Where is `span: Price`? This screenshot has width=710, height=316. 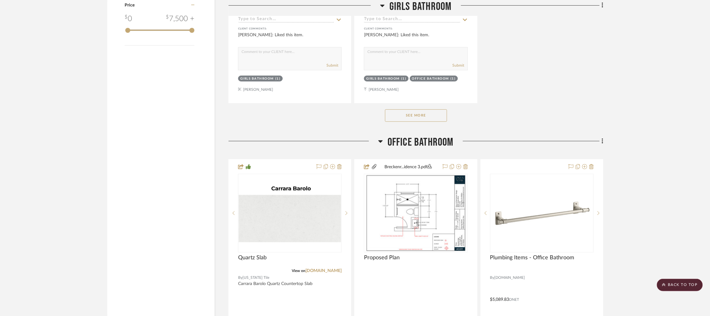
span: Price is located at coordinates (130, 5).